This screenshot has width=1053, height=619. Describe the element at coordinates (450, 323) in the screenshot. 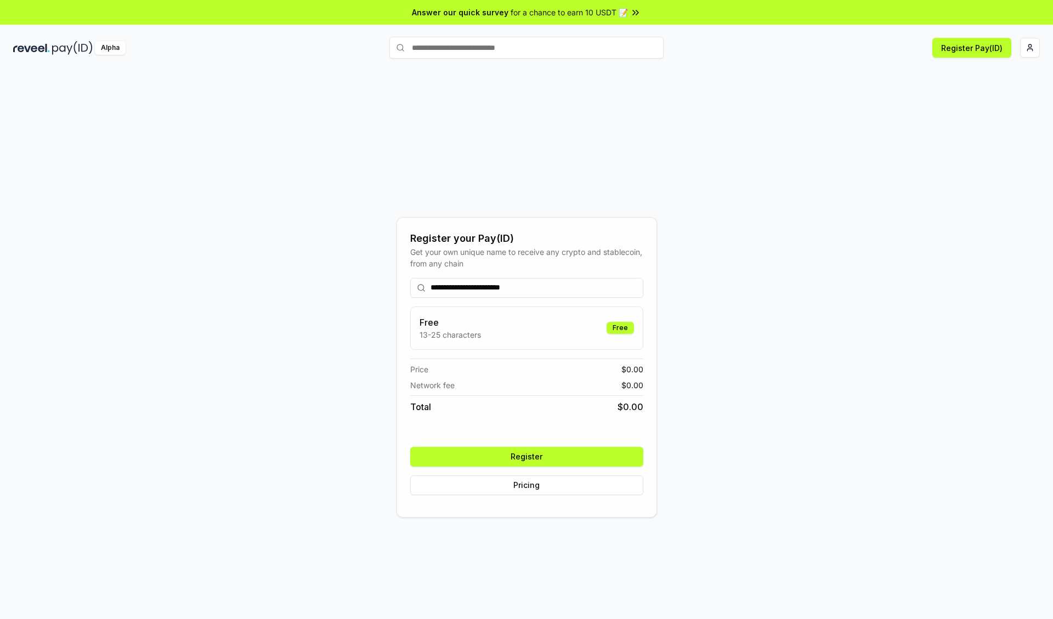

I see `h3: Free` at that location.